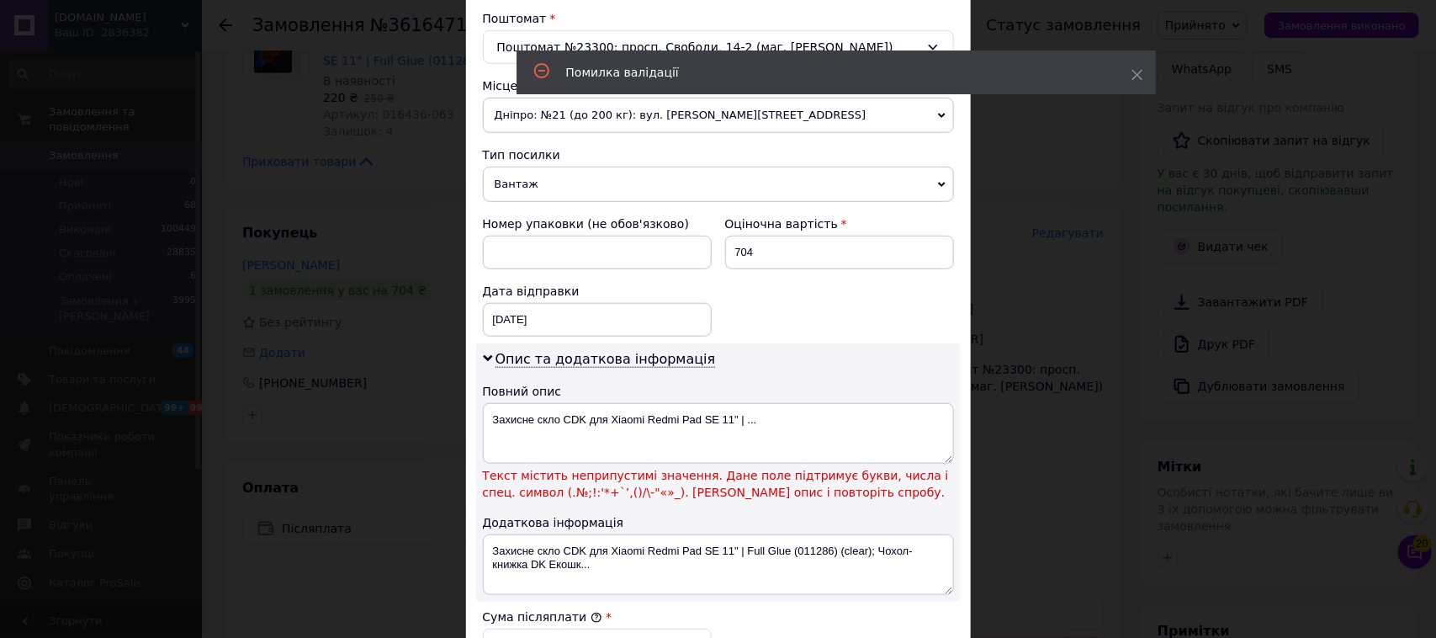  Describe the element at coordinates (543, 617) in the screenshot. I see `label: Сума післяплати` at that location.